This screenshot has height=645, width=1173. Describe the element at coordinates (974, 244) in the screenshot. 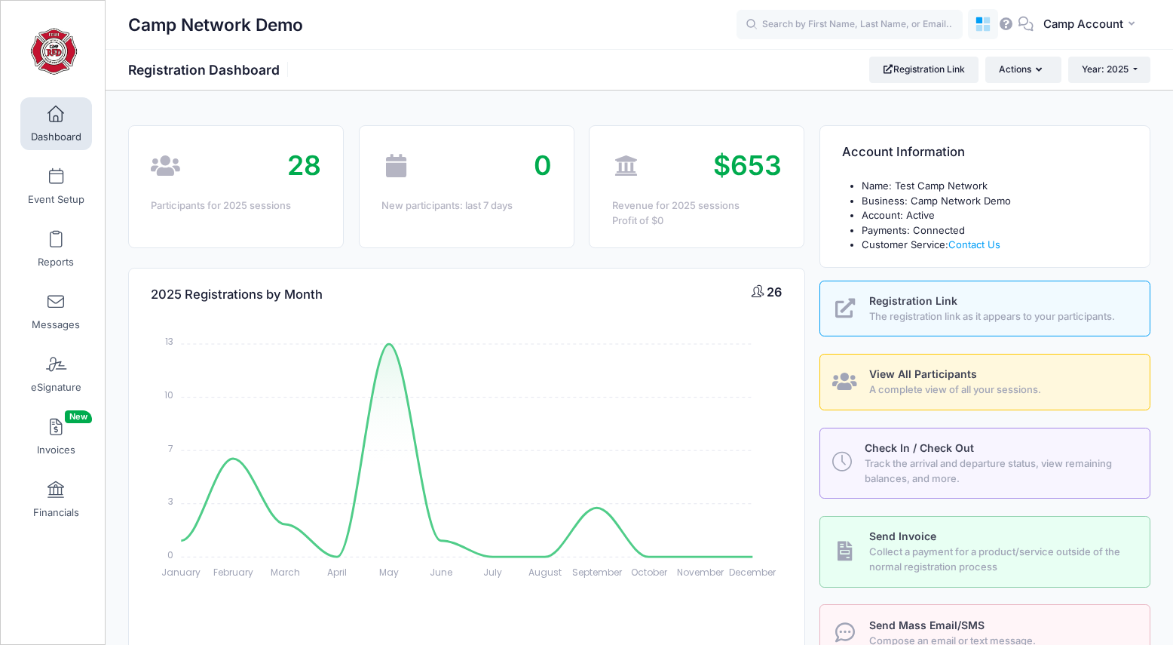

I see `a: Contact Us` at that location.